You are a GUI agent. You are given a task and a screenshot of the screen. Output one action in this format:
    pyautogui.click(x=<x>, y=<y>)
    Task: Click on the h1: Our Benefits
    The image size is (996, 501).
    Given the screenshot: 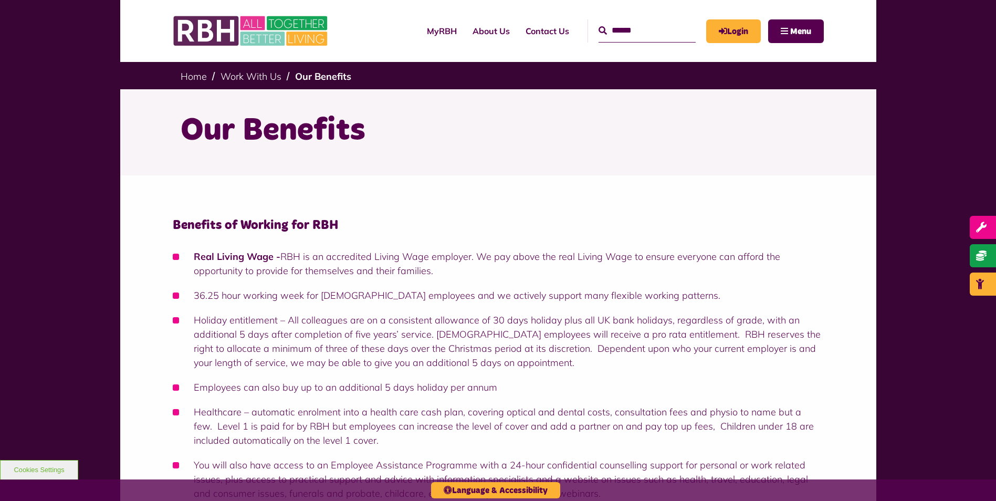 What is the action you would take?
    pyautogui.click(x=498, y=131)
    